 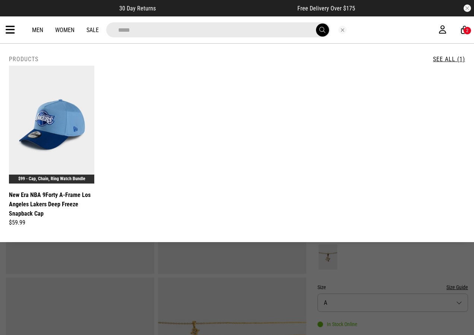 I want to click on span: 30 Day Returns, so click(x=138, y=8).